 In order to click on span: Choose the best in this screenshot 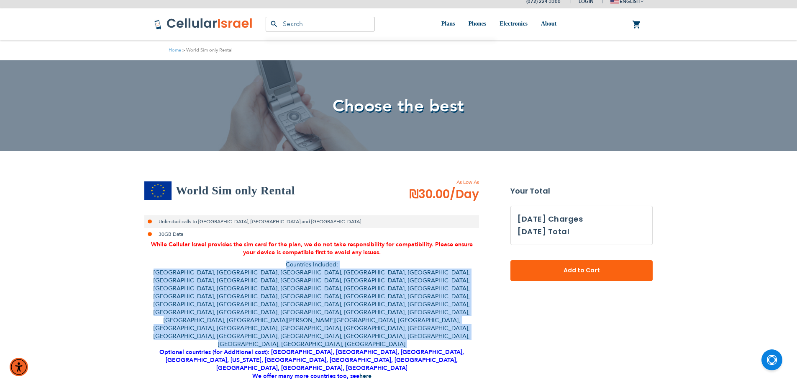, I will do `click(398, 106)`.